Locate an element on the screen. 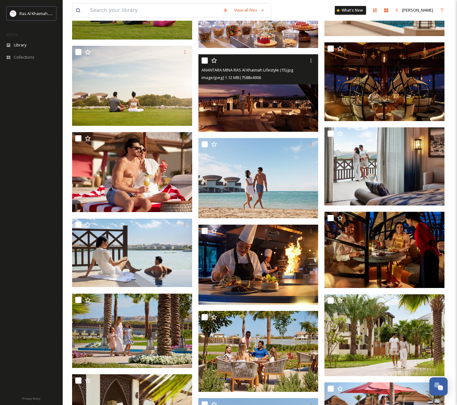 The width and height of the screenshot is (457, 405). input: Search your library is located at coordinates (153, 10).